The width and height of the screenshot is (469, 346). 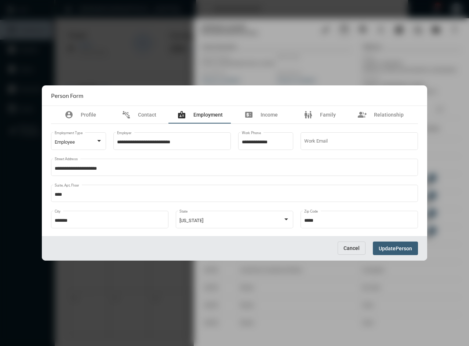 What do you see at coordinates (88, 115) in the screenshot?
I see `span: Profile` at bounding box center [88, 115].